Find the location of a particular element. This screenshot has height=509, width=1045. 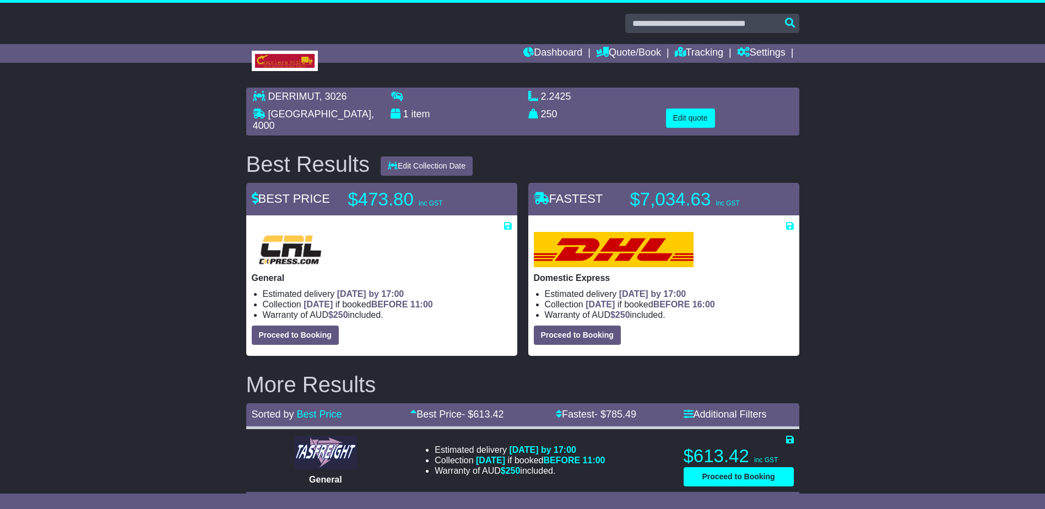

span: General is located at coordinates (326, 479).